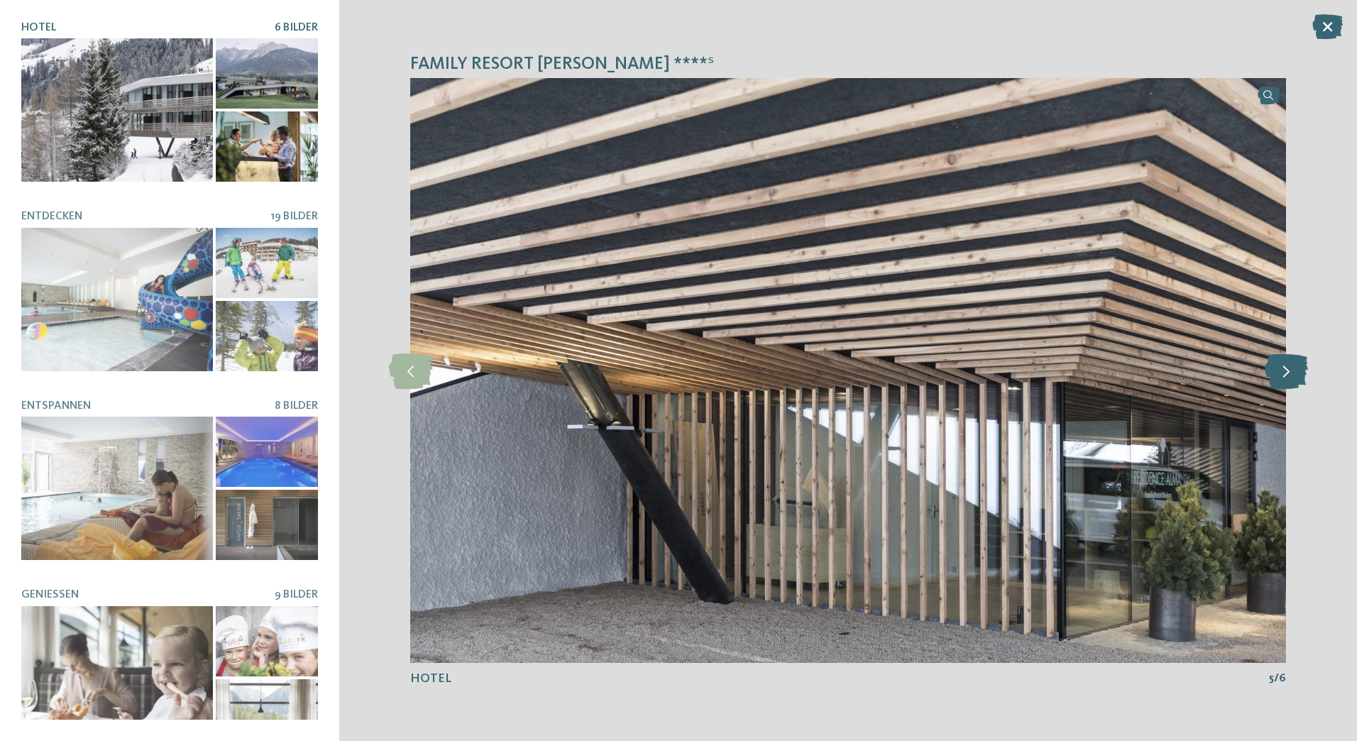 The image size is (1357, 741). I want to click on span: 8 Bilder, so click(296, 406).